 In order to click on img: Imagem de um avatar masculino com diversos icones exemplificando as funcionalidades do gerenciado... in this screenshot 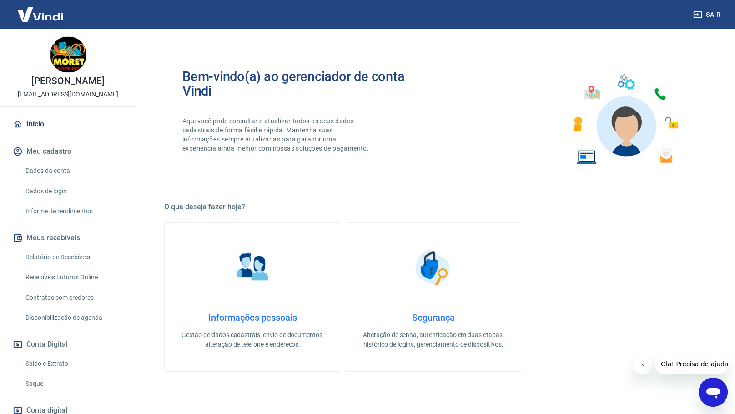, I will do `click(625, 119)`.